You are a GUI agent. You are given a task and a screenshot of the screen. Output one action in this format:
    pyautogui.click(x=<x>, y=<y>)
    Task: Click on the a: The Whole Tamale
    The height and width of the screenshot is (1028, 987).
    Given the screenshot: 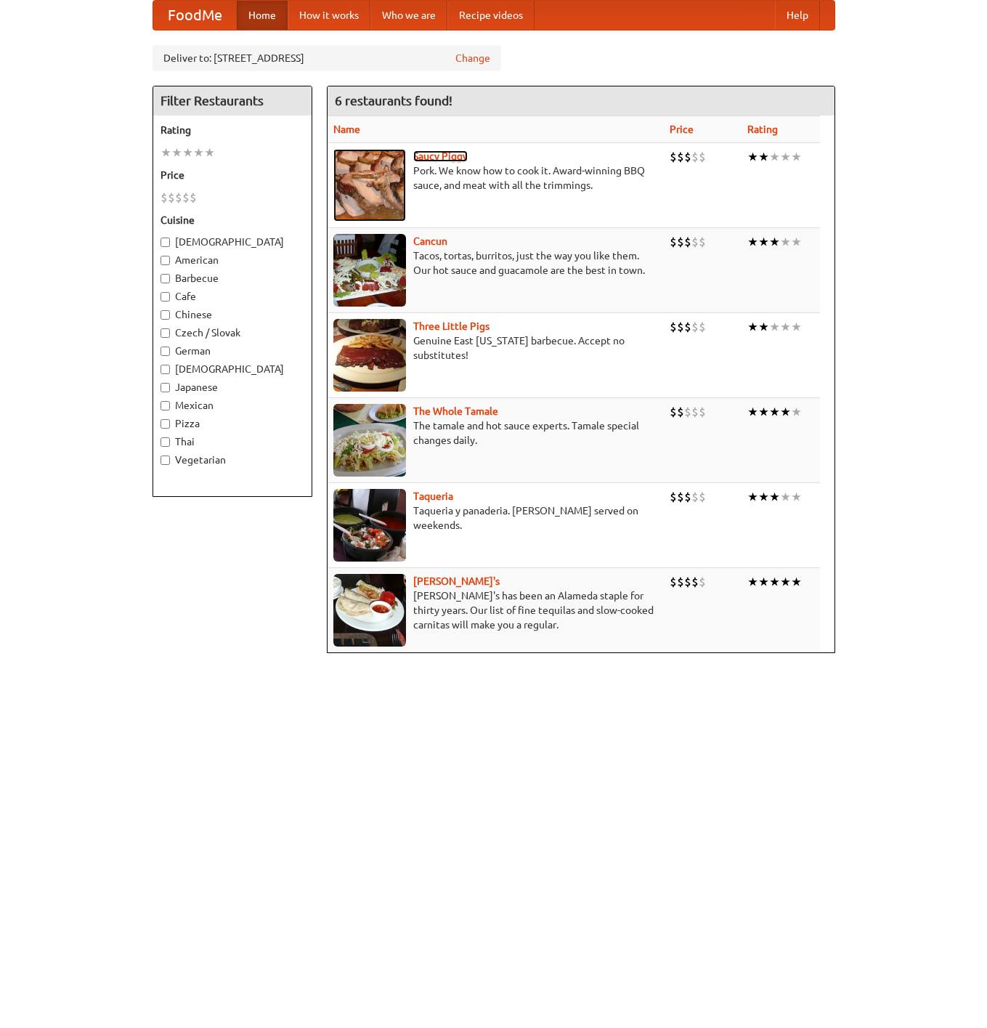 What is the action you would take?
    pyautogui.click(x=455, y=411)
    